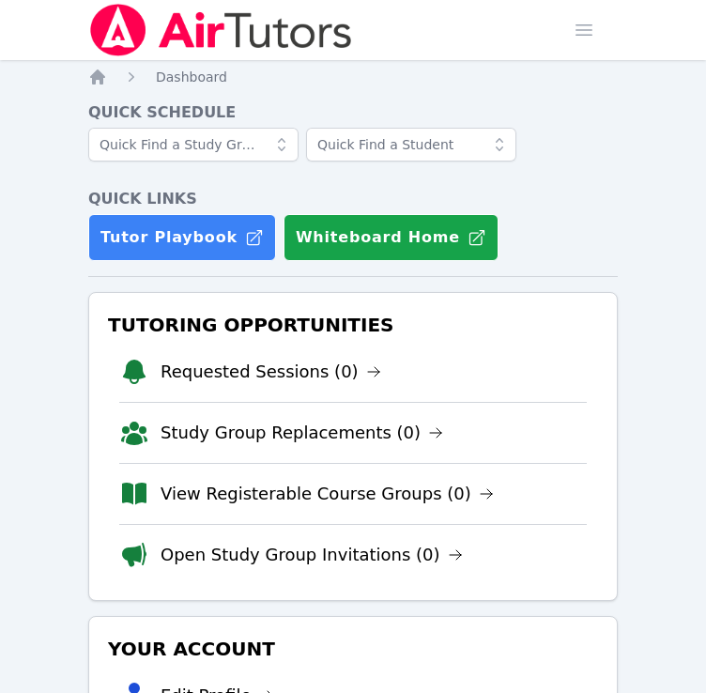  Describe the element at coordinates (353, 649) in the screenshot. I see `h3: Your Account` at that location.